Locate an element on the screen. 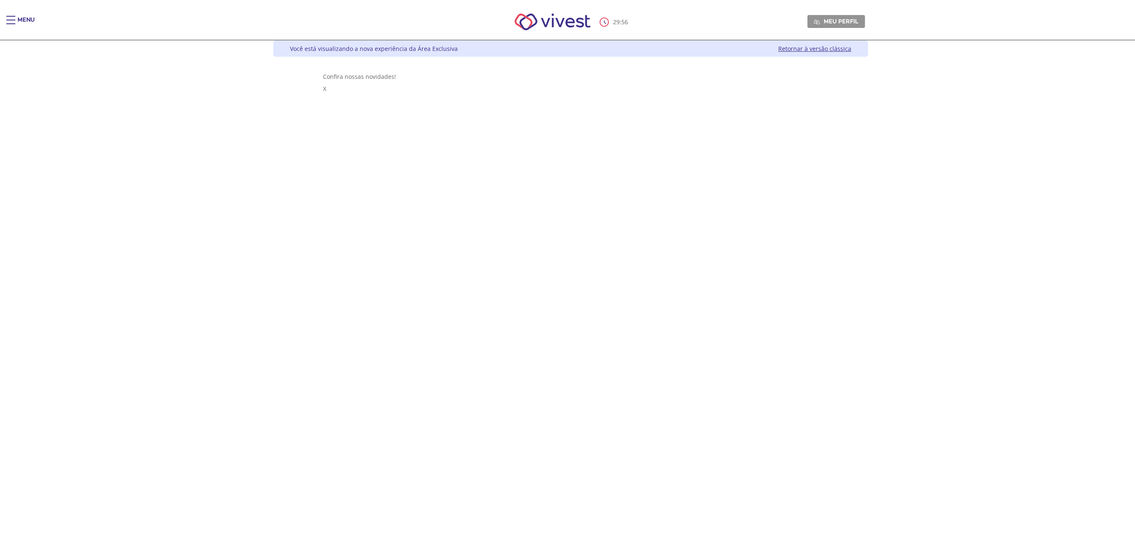 This screenshot has height=554, width=1135. a: Meu perfil is located at coordinates (836, 21).